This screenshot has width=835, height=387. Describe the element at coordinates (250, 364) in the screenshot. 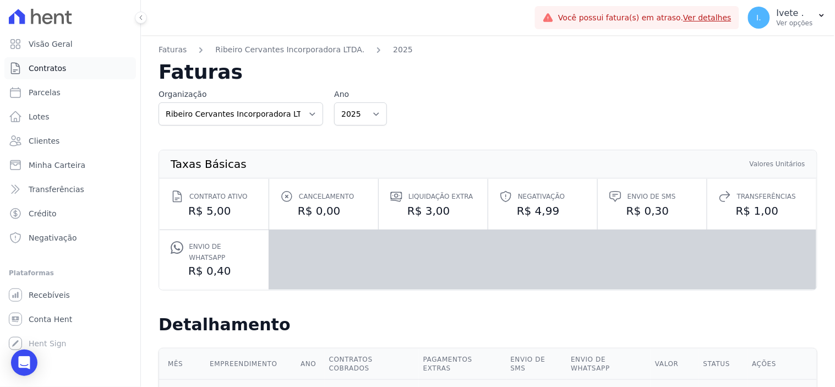

I see `th: Empreendimento` at that location.